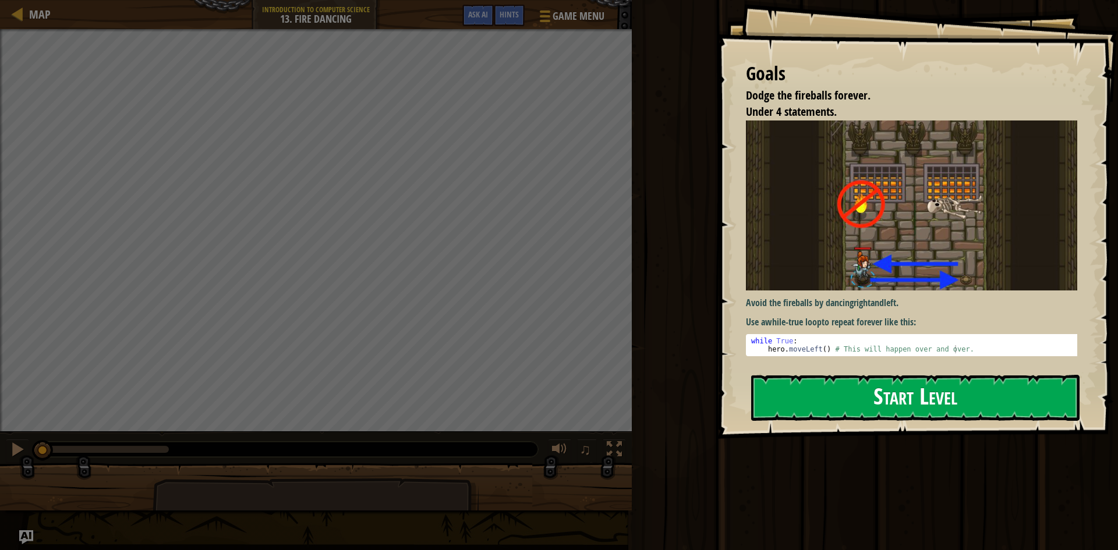 Image resolution: width=1118 pixels, height=550 pixels. What do you see at coordinates (903, 112) in the screenshot?
I see `li: Under 4 statements.` at bounding box center [903, 112].